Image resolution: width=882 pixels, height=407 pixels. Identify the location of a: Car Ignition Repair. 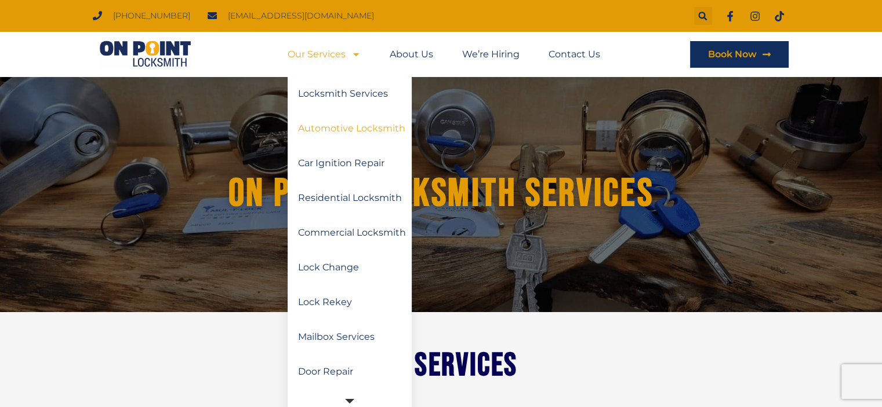
(350, 163).